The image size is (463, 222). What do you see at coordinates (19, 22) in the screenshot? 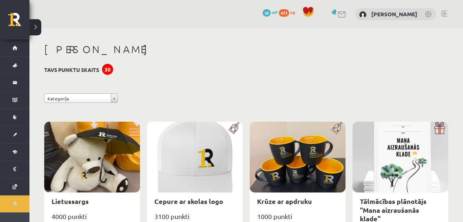
I see `a: Rīgas 1. Tālmācības vidusskola` at bounding box center [19, 22].